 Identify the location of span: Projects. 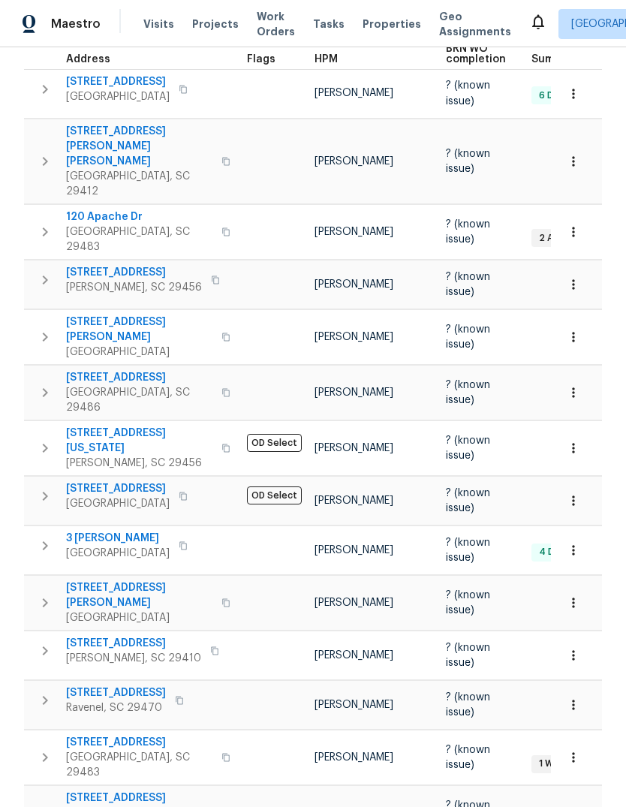
(216, 24).